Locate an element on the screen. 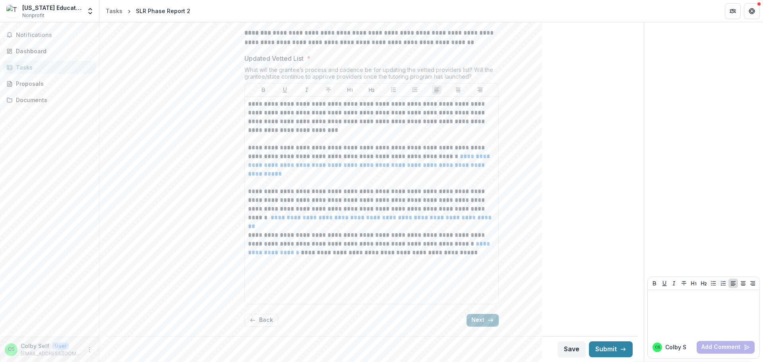 The image size is (763, 362). div: What will the grantee’s process and cadence be for updating the vetted providers list? Will the g... is located at coordinates (371, 75).